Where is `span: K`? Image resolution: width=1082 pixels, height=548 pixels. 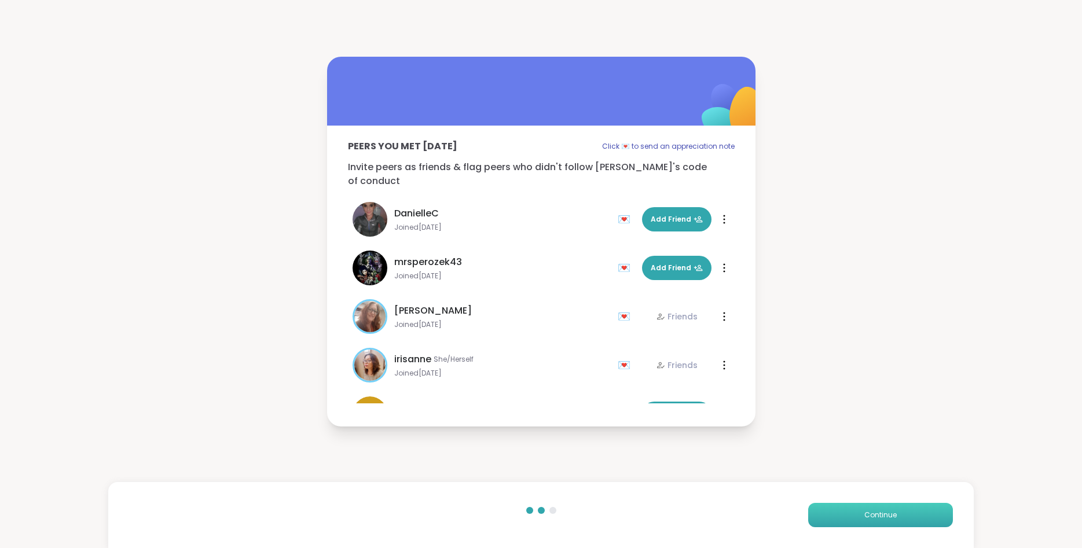 span: K is located at coordinates (369, 414).